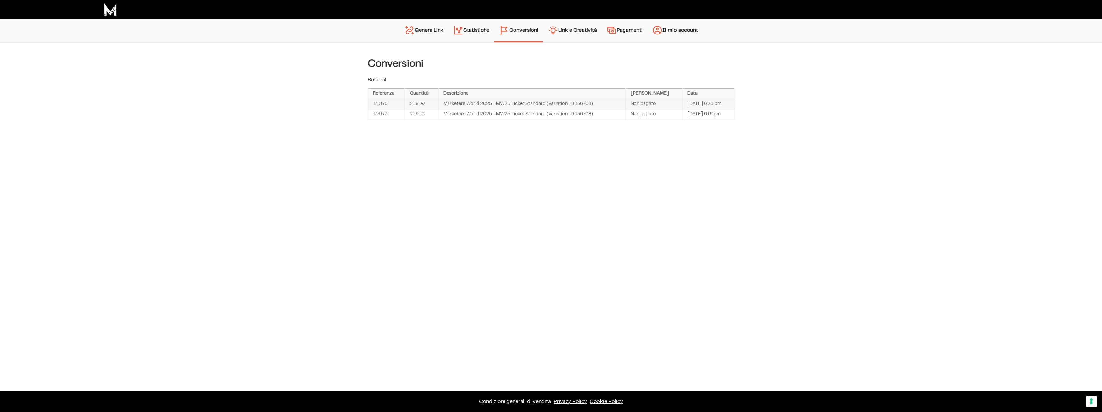 The height and width of the screenshot is (412, 1102). What do you see at coordinates (606, 401) in the screenshot?
I see `span: Cookie Policy` at bounding box center [606, 401].